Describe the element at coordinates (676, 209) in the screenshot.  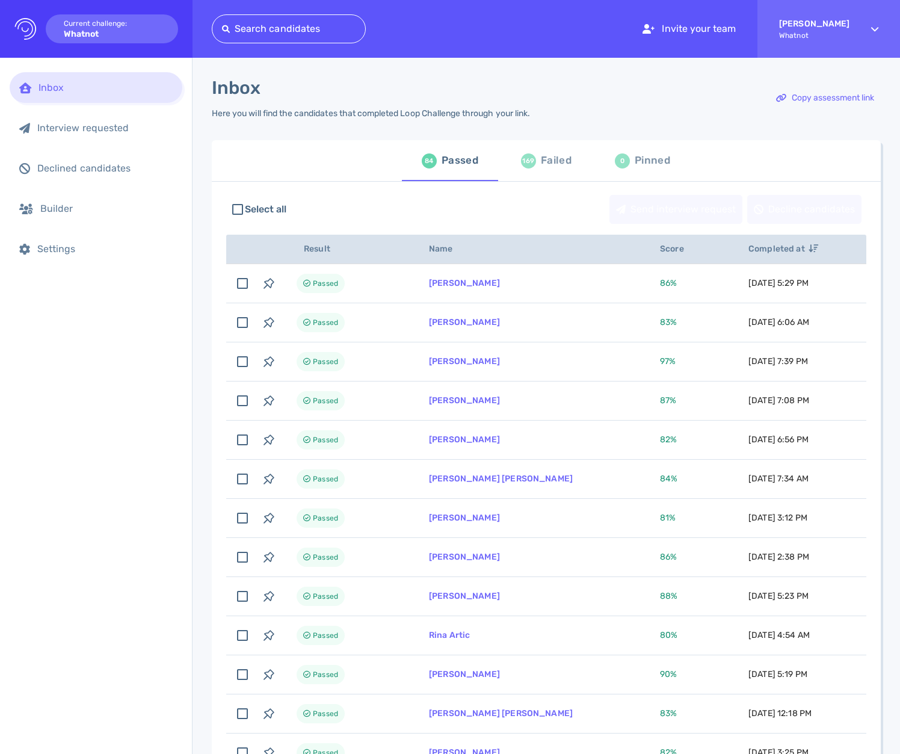
I see `div: Send interview request` at that location.